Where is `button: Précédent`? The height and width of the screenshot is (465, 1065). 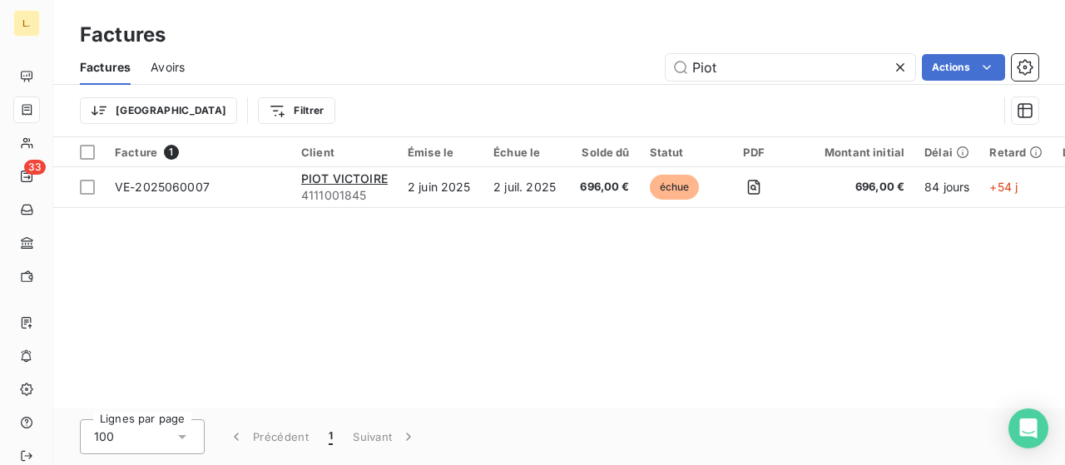 button: Précédent is located at coordinates (268, 437).